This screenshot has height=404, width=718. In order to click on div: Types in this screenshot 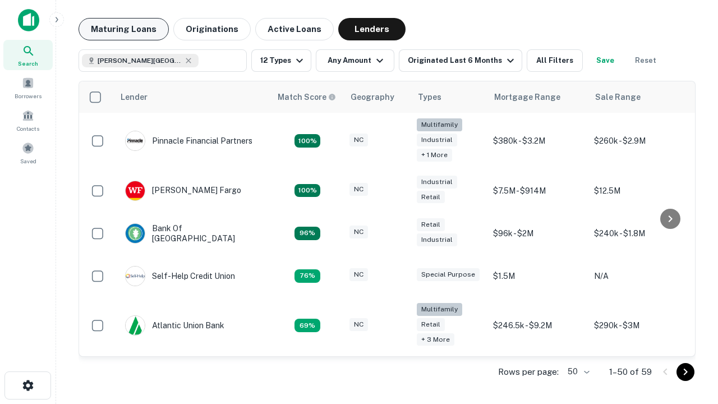, I will do `click(430, 97)`.